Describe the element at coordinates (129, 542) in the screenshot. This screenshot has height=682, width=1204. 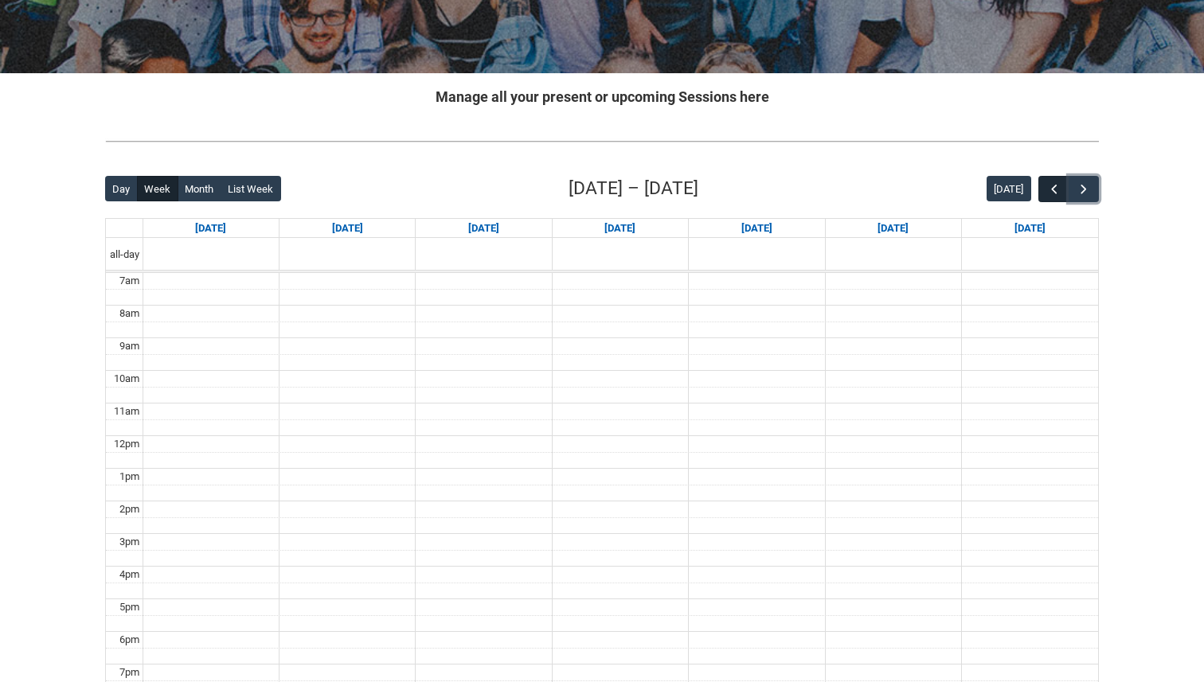
I see `div: 3pm` at that location.